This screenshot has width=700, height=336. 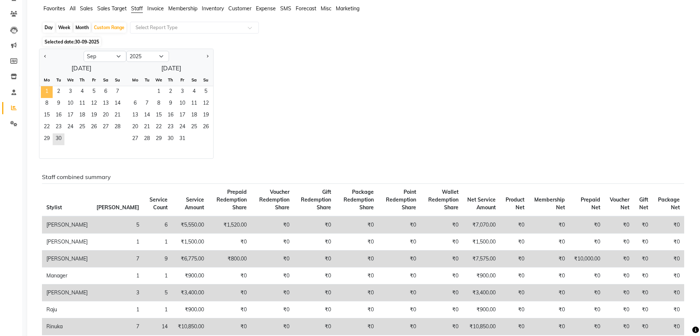 What do you see at coordinates (106, 116) in the screenshot?
I see `div: Saturday, September 20, 2025` at bounding box center [106, 116].